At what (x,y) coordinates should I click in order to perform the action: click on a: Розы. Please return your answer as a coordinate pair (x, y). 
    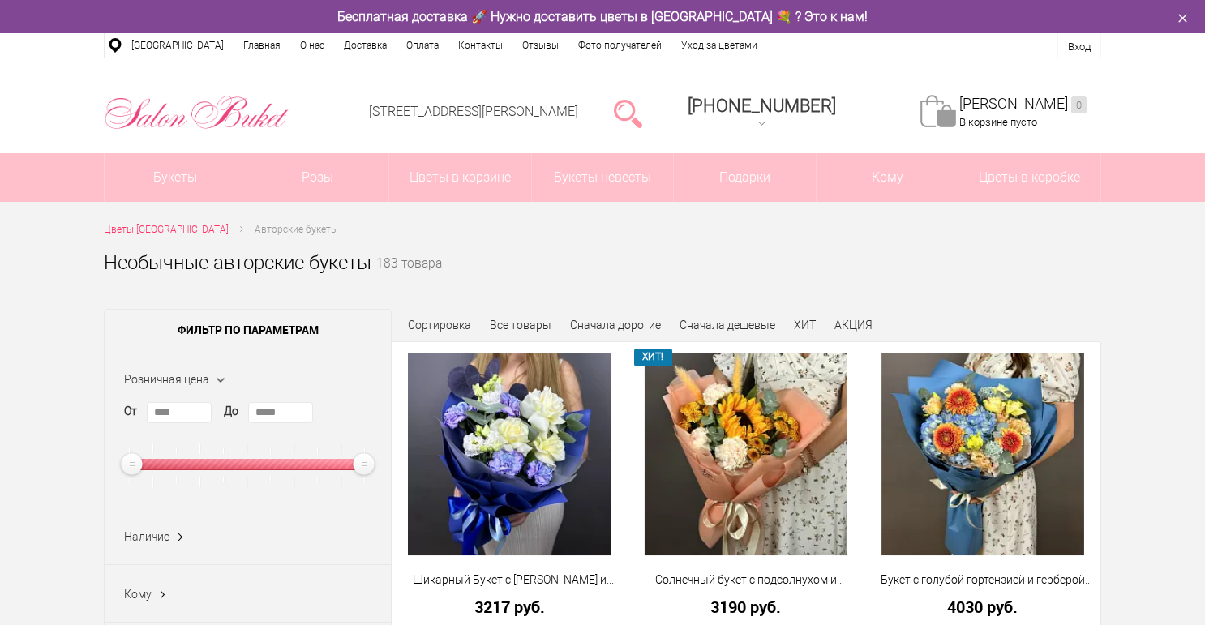
    Looking at the image, I should click on (318, 178).